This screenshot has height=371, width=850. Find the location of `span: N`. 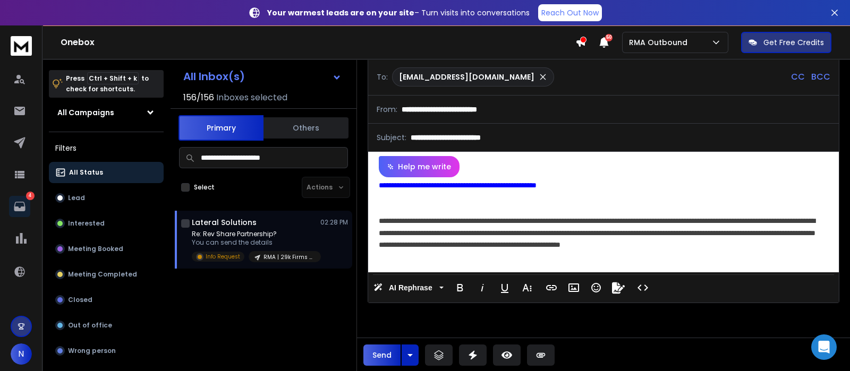

span: N is located at coordinates (21, 354).